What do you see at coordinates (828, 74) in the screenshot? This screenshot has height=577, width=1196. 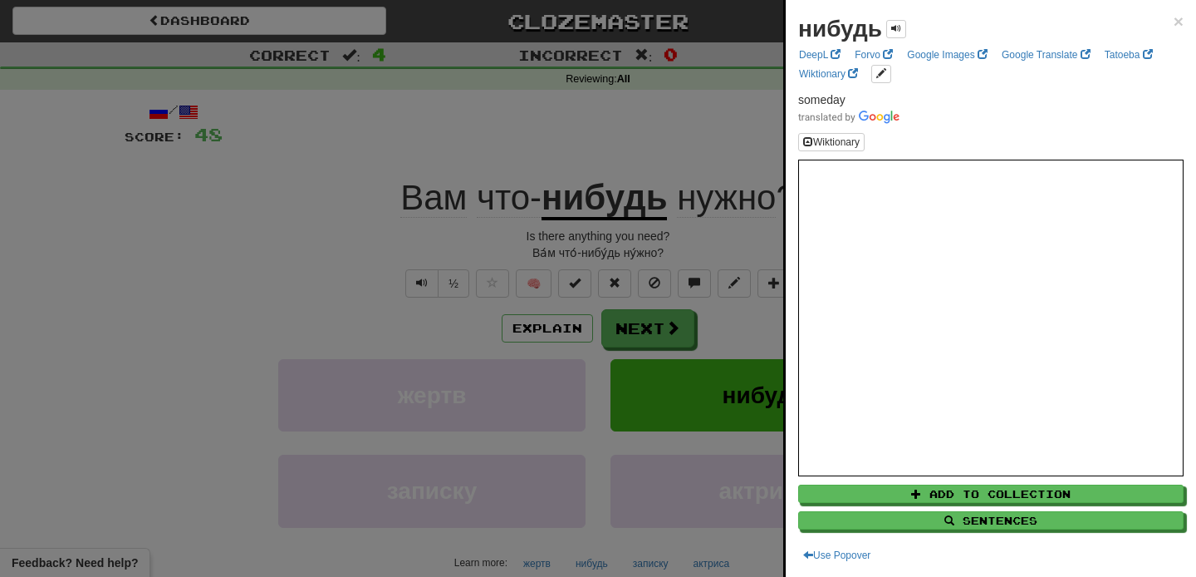 I see `a: Wiktionary` at bounding box center [828, 74].